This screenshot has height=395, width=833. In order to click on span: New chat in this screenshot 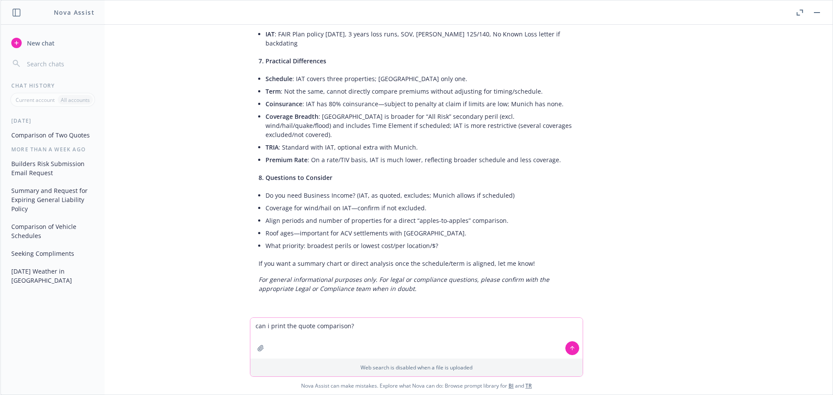, I will do `click(40, 43)`.